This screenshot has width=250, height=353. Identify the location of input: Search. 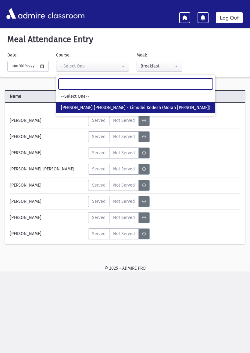
(136, 84).